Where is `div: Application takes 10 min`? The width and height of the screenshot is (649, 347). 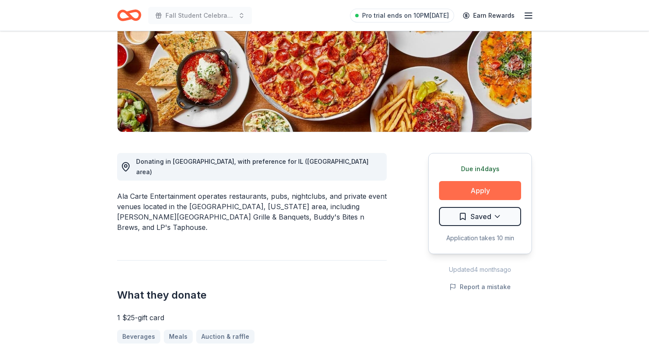 div: Application takes 10 min is located at coordinates (480, 238).